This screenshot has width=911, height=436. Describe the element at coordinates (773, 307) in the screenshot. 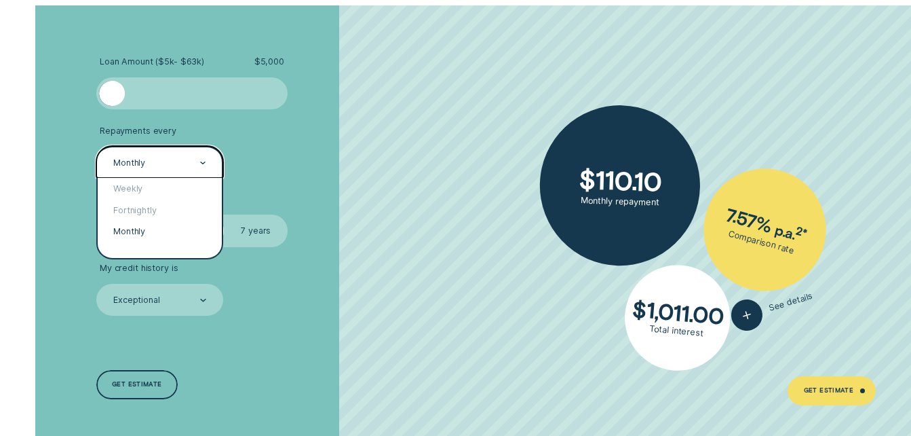

I see `button: See details` at that location.